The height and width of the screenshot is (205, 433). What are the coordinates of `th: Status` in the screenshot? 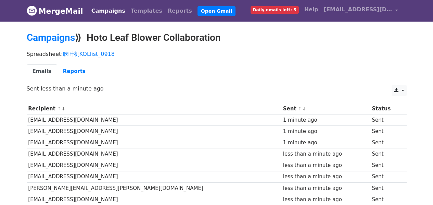 It's located at (386, 109).